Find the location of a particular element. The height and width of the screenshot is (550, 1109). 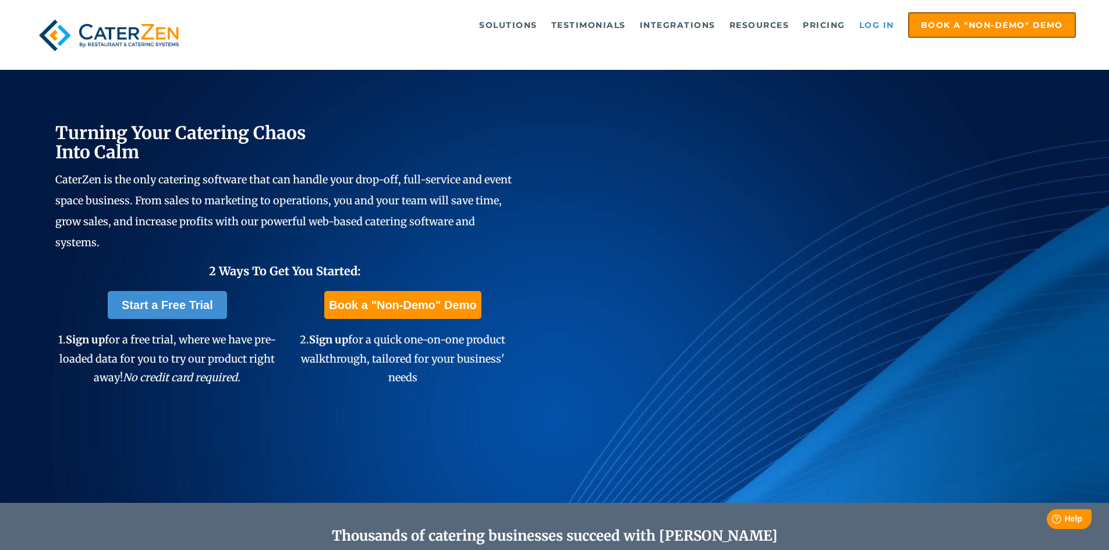

span: 1. for a free trial, where we have pre-loaded data for you to try our product right away! is located at coordinates (167, 359).